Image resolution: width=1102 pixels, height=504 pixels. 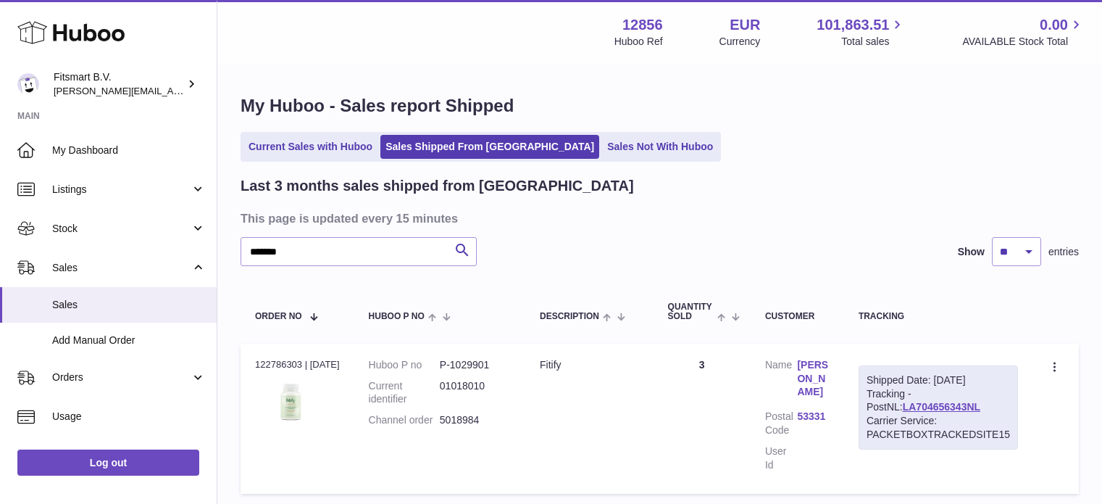 What do you see at coordinates (404, 365) in the screenshot?
I see `dt: Huboo P no` at bounding box center [404, 365].